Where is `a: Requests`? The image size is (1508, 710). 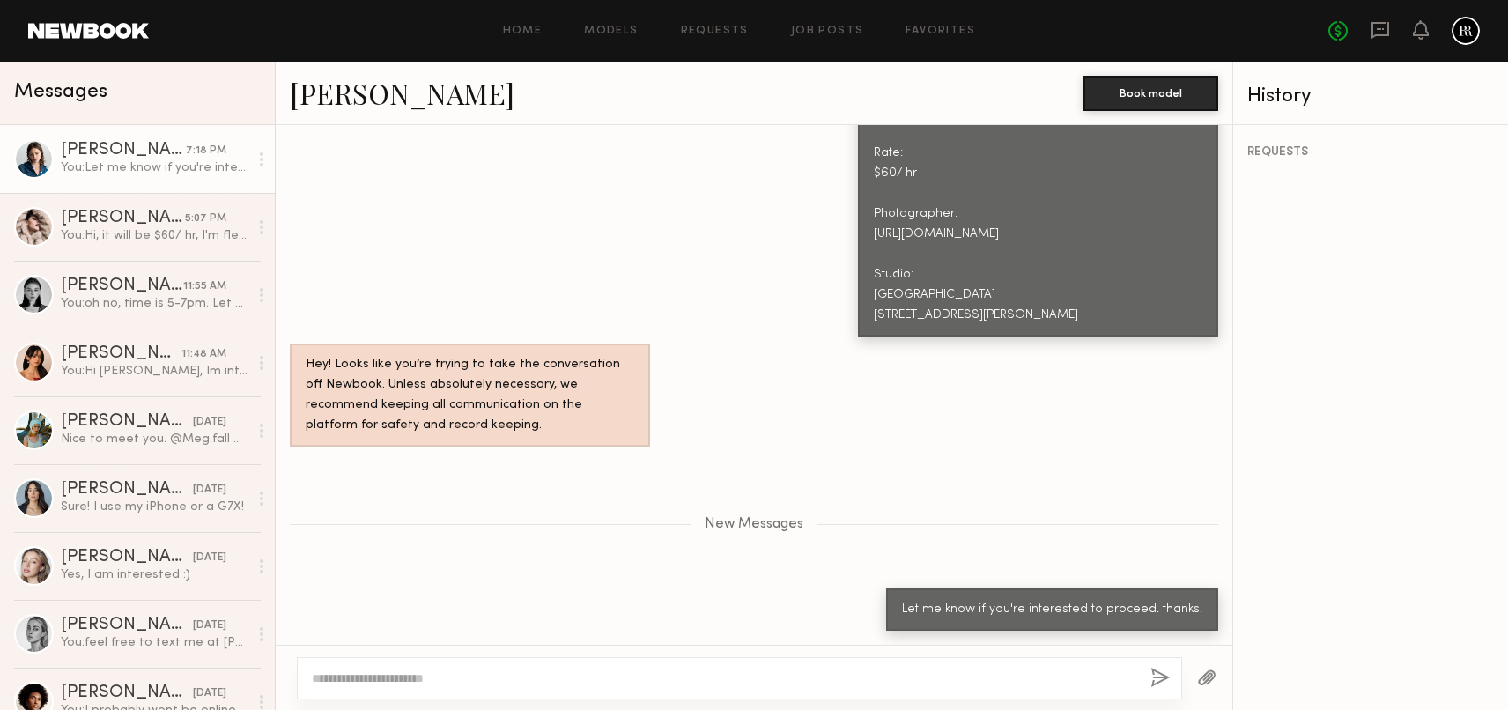 a: Requests is located at coordinates (715, 31).